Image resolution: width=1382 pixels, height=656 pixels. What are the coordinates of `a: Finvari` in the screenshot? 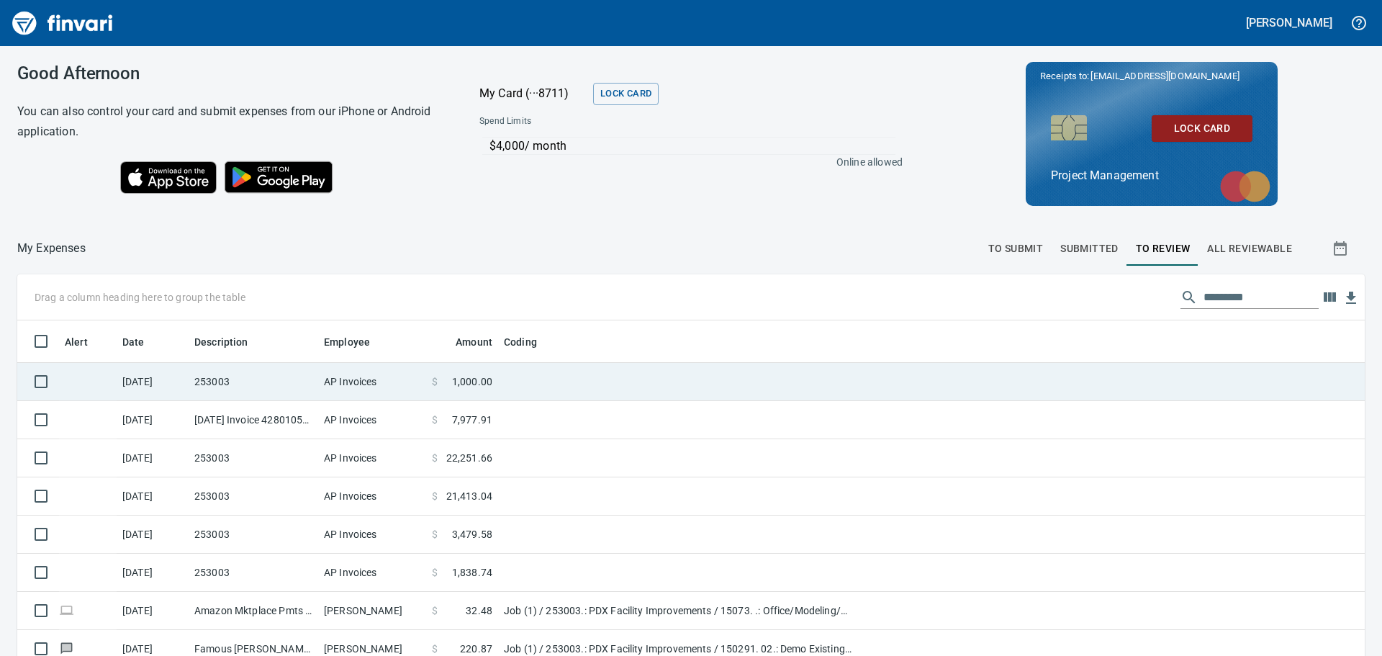 It's located at (63, 23).